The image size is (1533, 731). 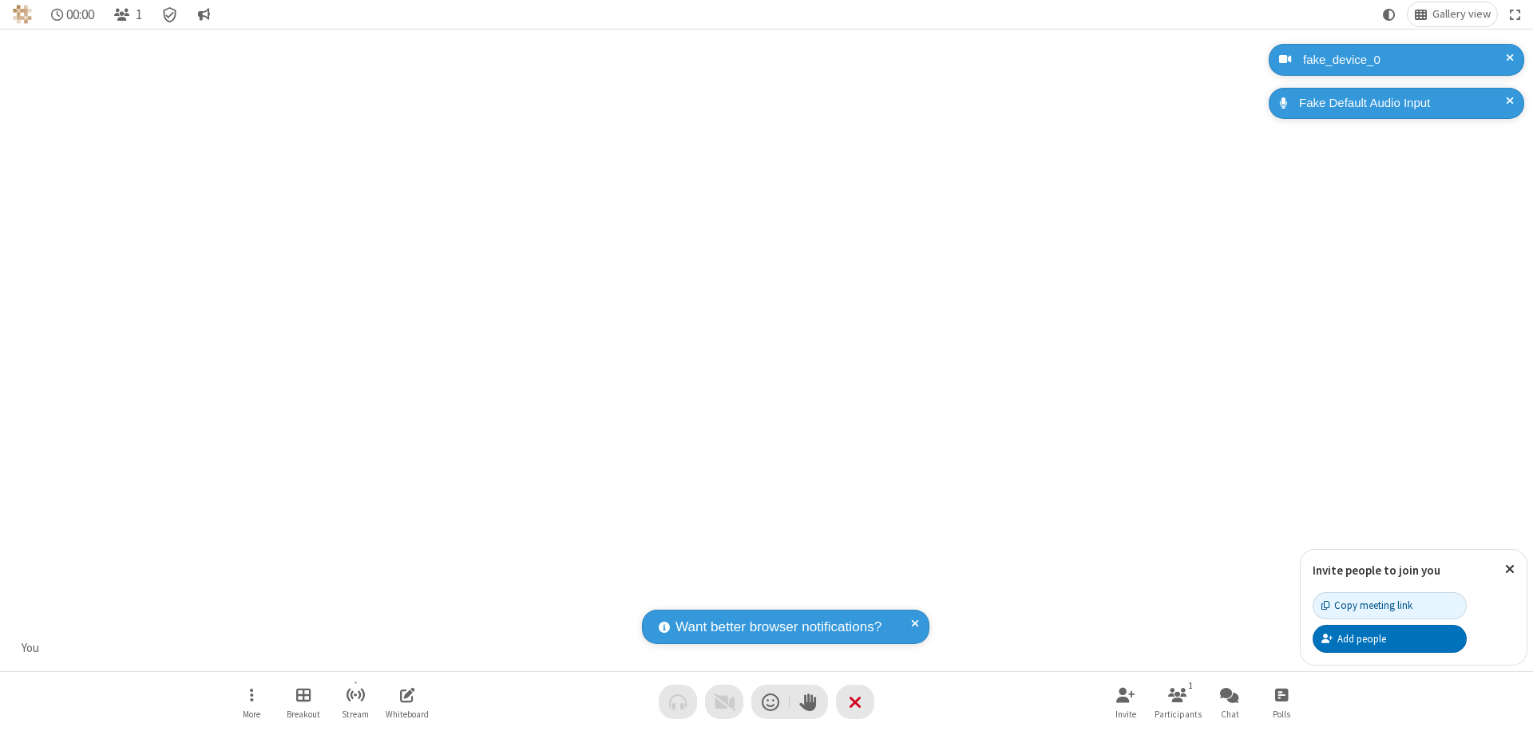 I want to click on button: Add people, so click(x=1389, y=639).